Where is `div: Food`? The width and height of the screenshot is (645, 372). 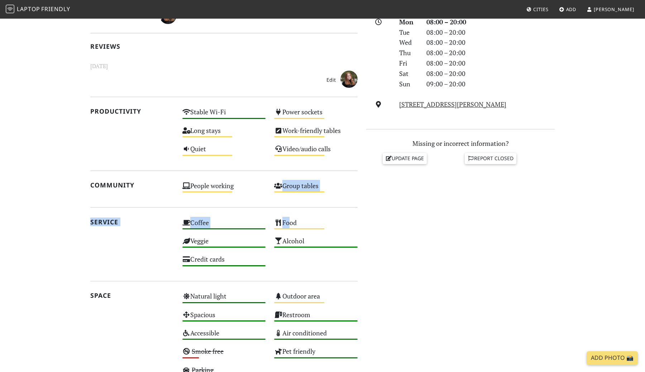
div: Food is located at coordinates (316, 226).